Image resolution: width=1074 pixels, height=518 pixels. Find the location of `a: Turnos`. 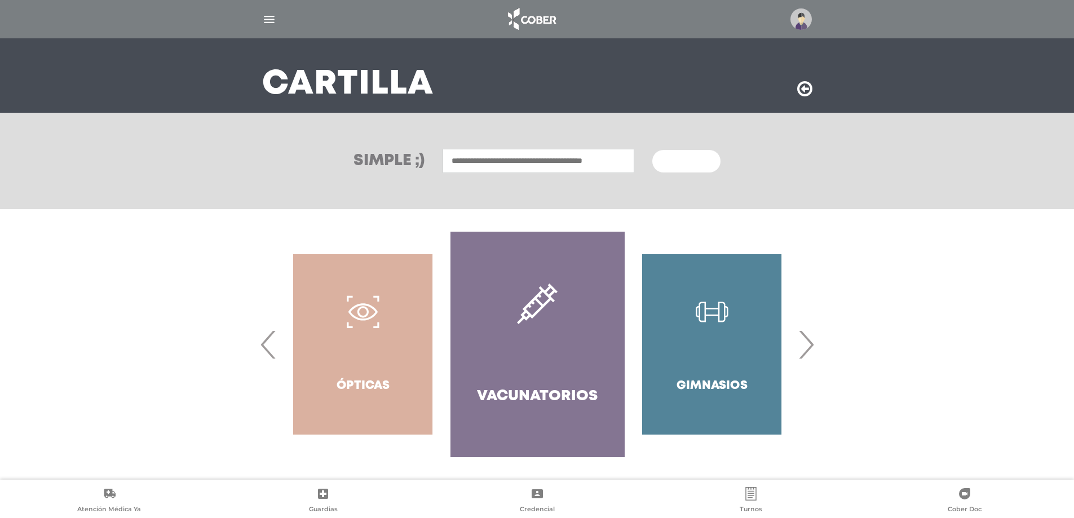

a: Turnos is located at coordinates (750, 501).